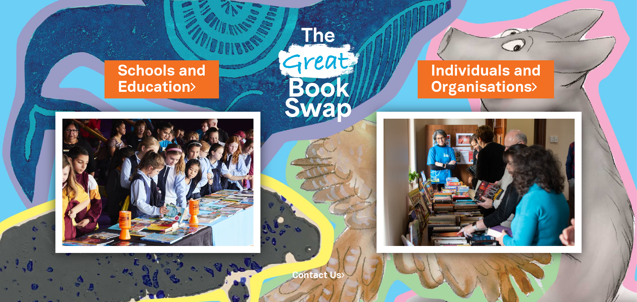  Describe the element at coordinates (318, 276) in the screenshot. I see `a: Contact Us` at that location.